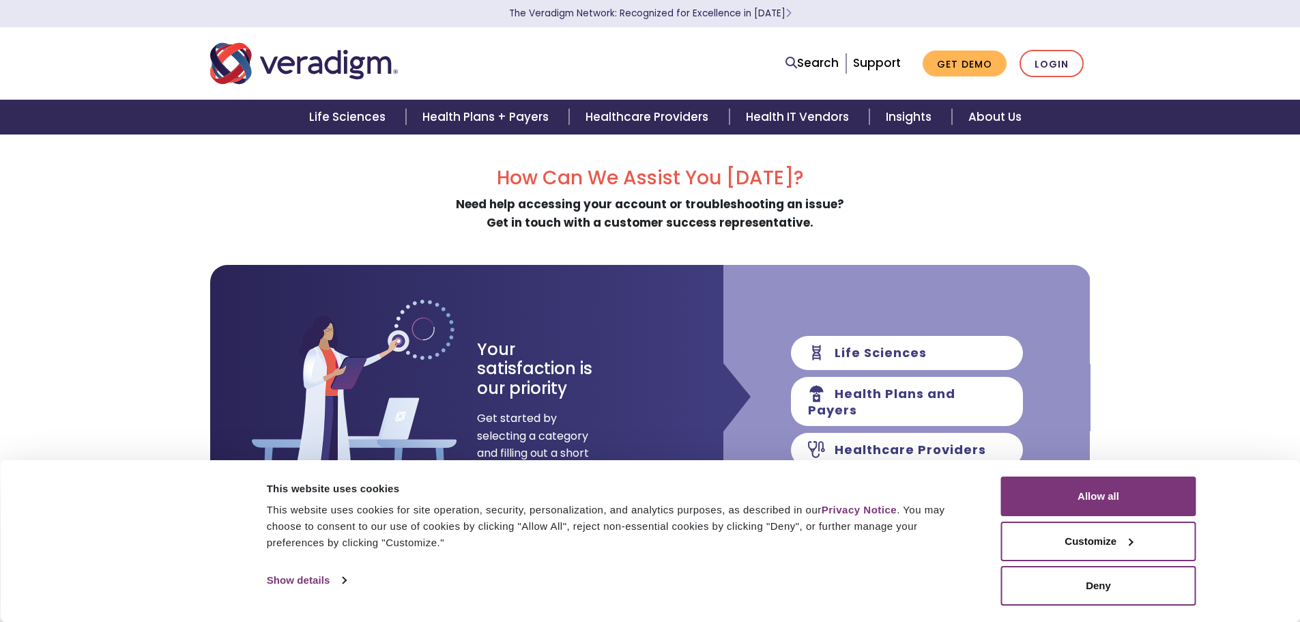 The width and height of the screenshot is (1300, 622). Describe the element at coordinates (911, 117) in the screenshot. I see `a: Insights` at that location.